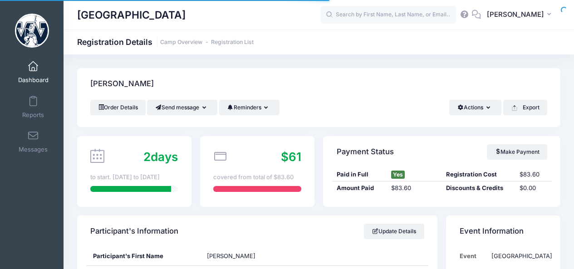  What do you see at coordinates (517, 152) in the screenshot?
I see `a: Make Payment` at bounding box center [517, 152].